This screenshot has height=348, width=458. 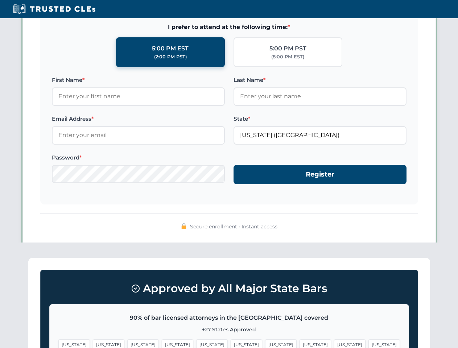 I want to click on label: Password, so click(x=138, y=158).